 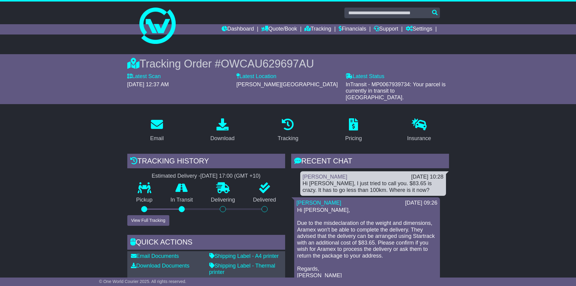 What do you see at coordinates (267, 63) in the screenshot?
I see `span: OWCAU629697AU` at bounding box center [267, 63].